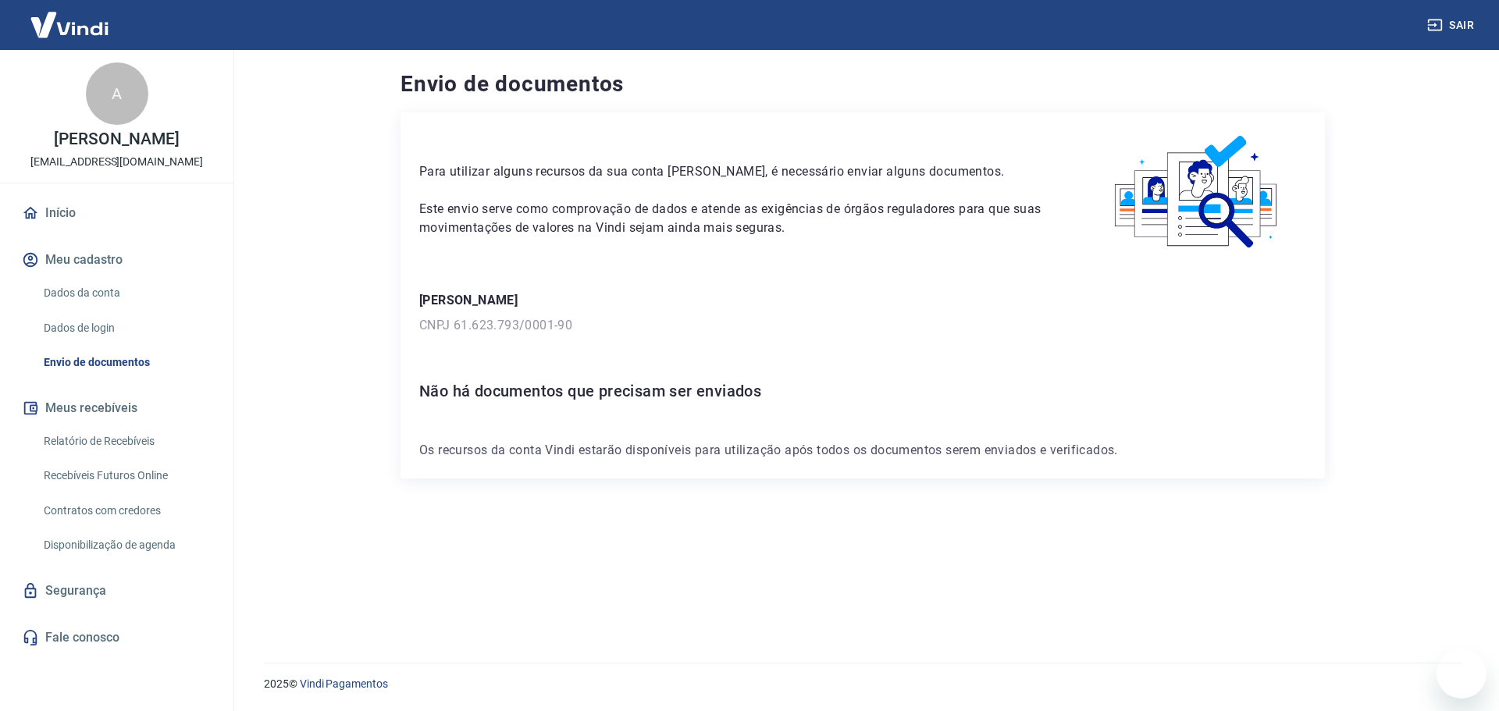 This screenshot has width=1499, height=711. Describe the element at coordinates (1197, 192) in the screenshot. I see `img: waiting_documents.41d9841a9773e5fdf392cede4d13b617.svg` at that location.